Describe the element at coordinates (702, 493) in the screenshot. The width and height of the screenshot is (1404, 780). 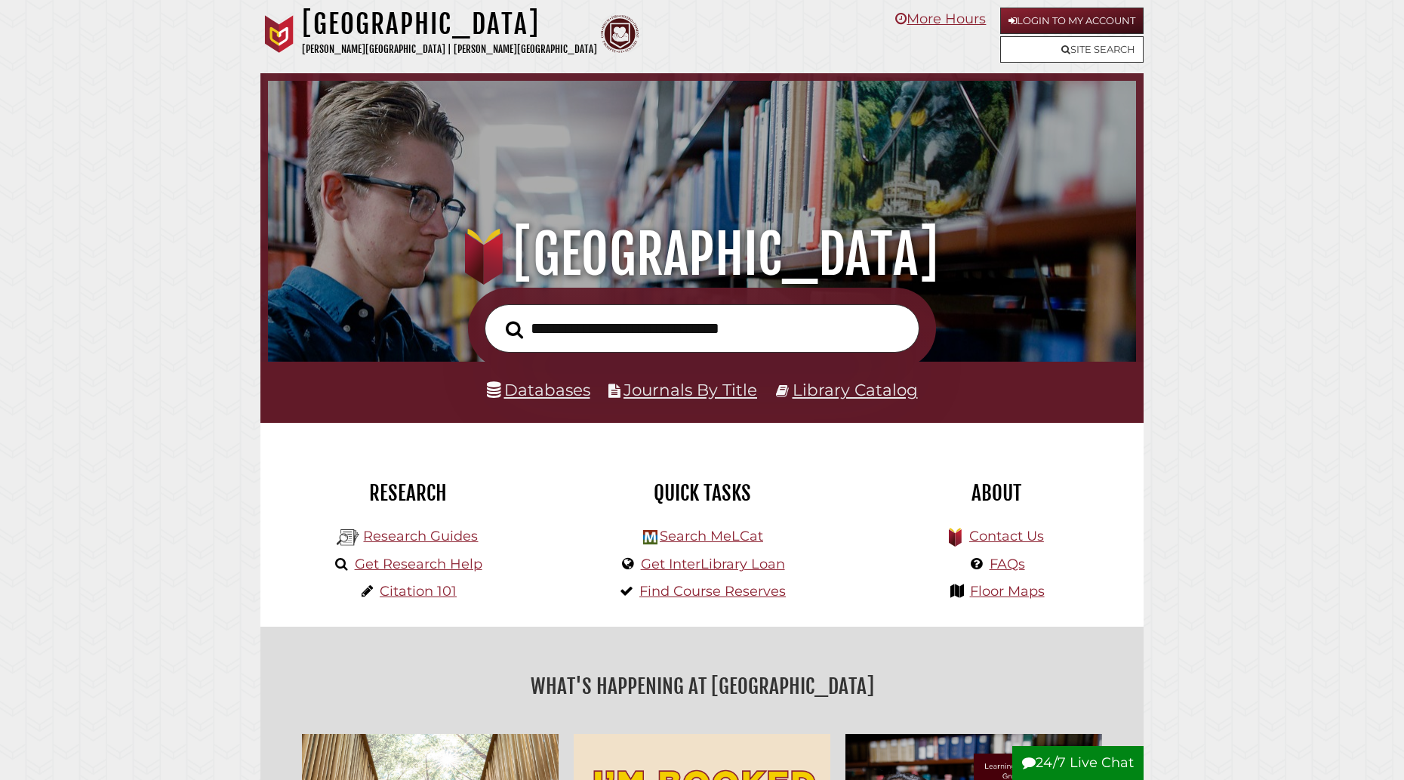
I see `h2: Quick Tasks` at that location.